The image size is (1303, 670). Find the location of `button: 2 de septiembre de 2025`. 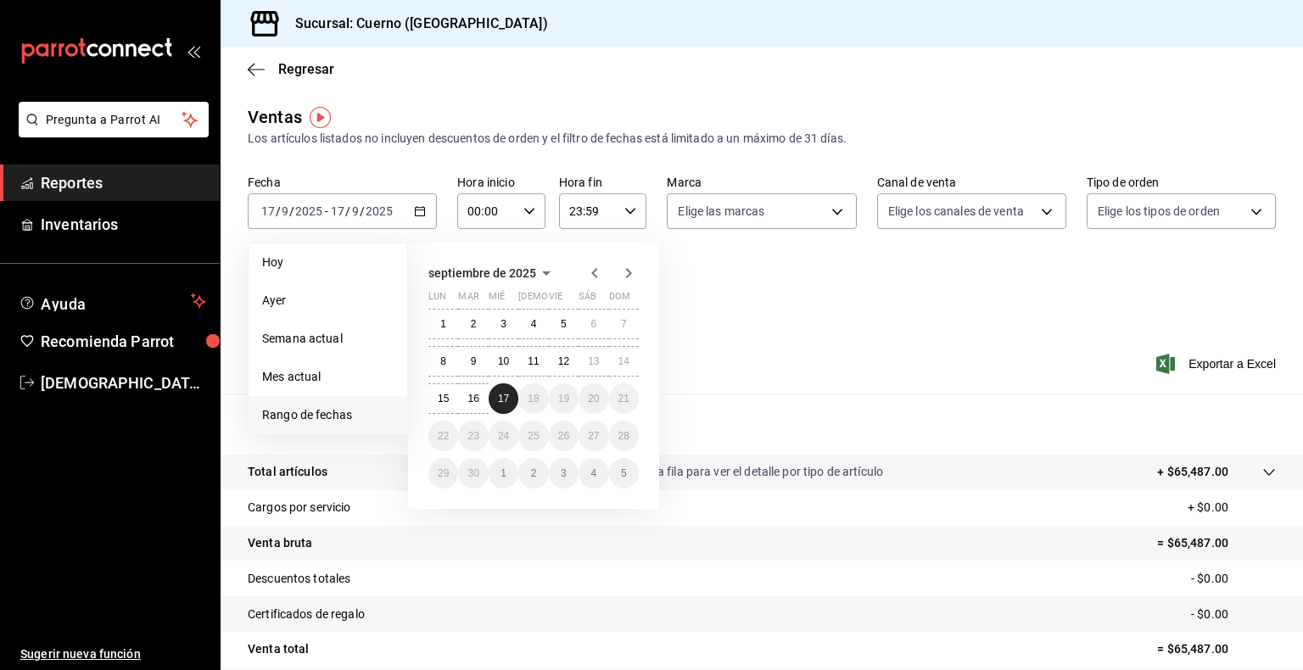

button: 2 de septiembre de 2025 is located at coordinates (472, 324).